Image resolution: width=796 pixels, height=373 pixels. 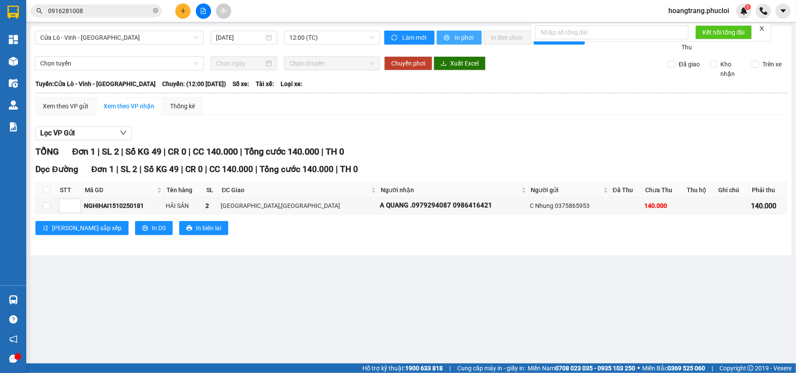 I want to click on button: printerIn phơi, so click(x=459, y=38).